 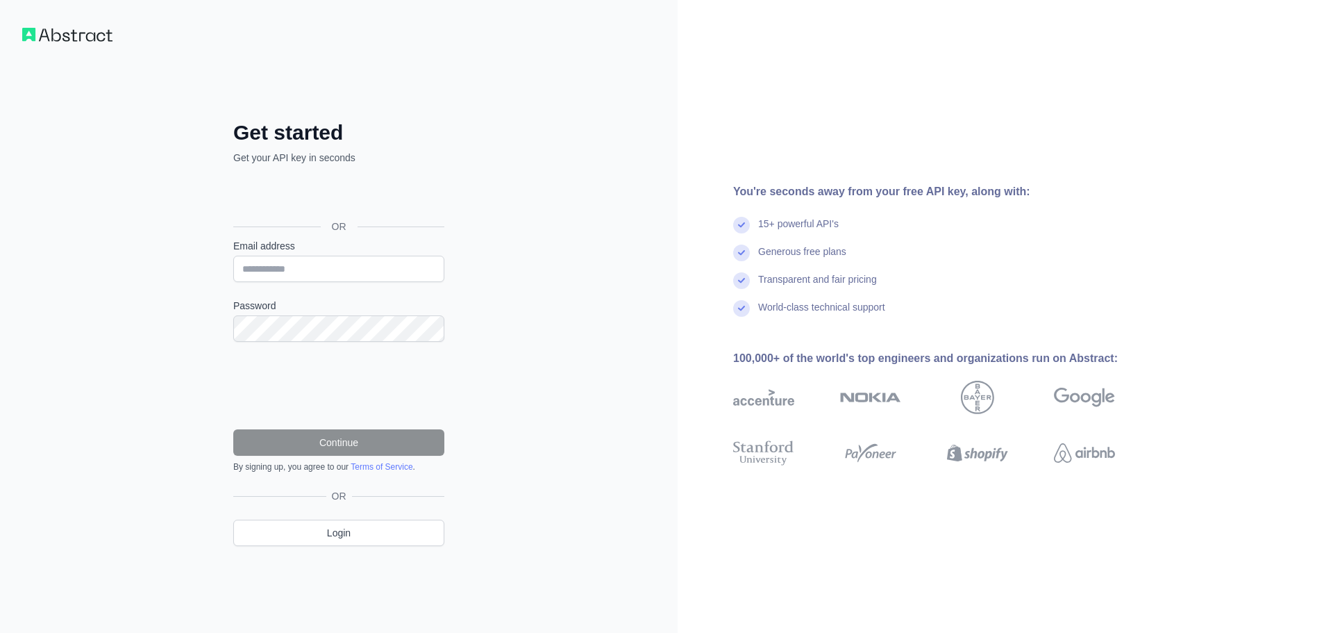 I want to click on img: payoneer, so click(x=871, y=453).